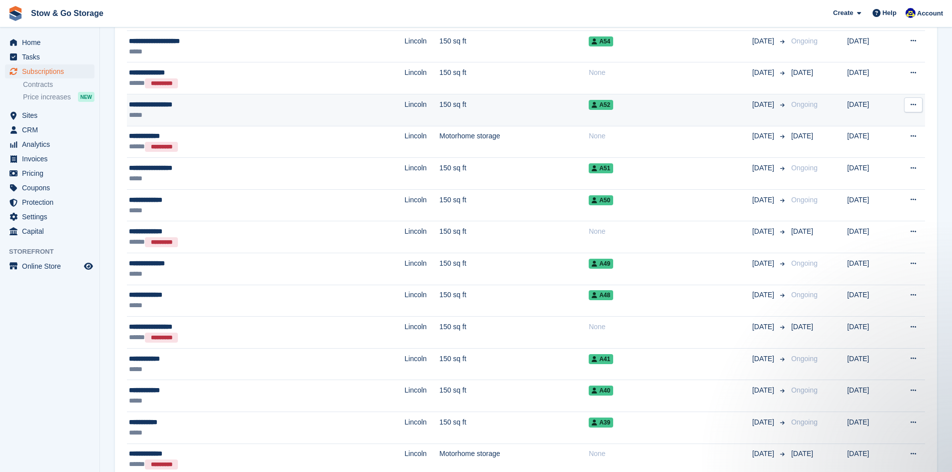 The height and width of the screenshot is (472, 952). Describe the element at coordinates (600, 391) in the screenshot. I see `span: A40` at that location.